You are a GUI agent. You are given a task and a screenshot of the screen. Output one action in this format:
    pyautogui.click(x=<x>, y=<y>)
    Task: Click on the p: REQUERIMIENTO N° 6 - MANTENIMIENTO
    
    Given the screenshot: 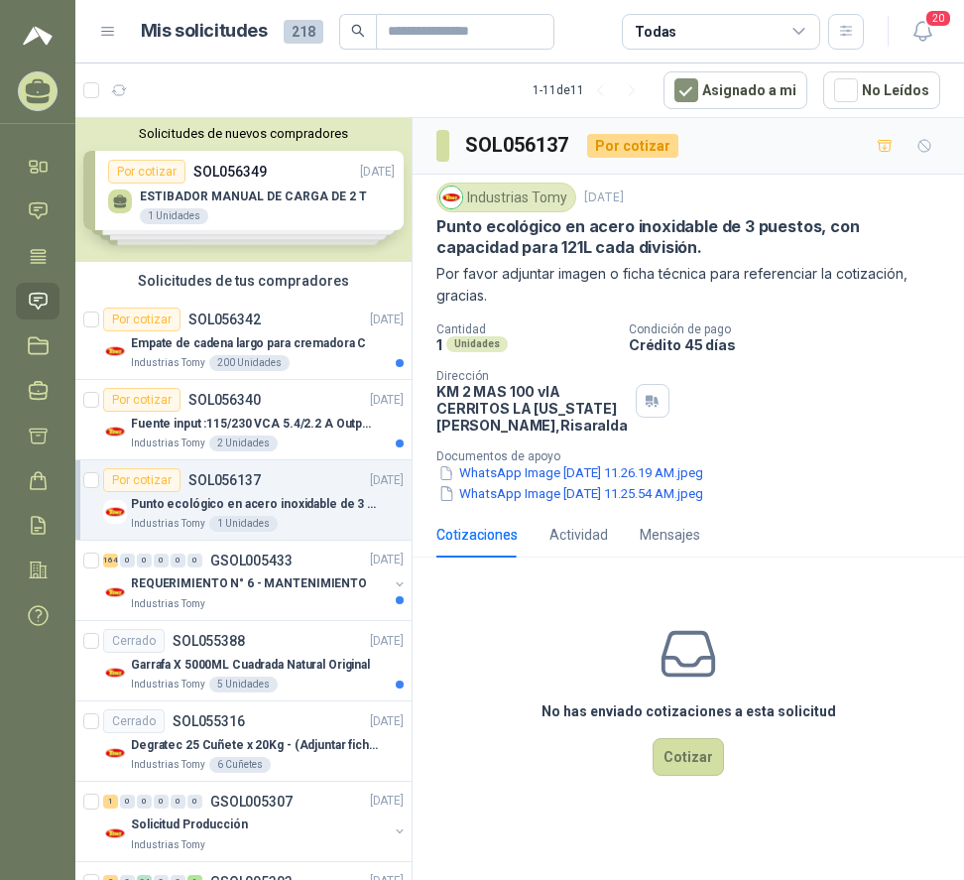 What is the action you would take?
    pyautogui.click(x=249, y=584)
    